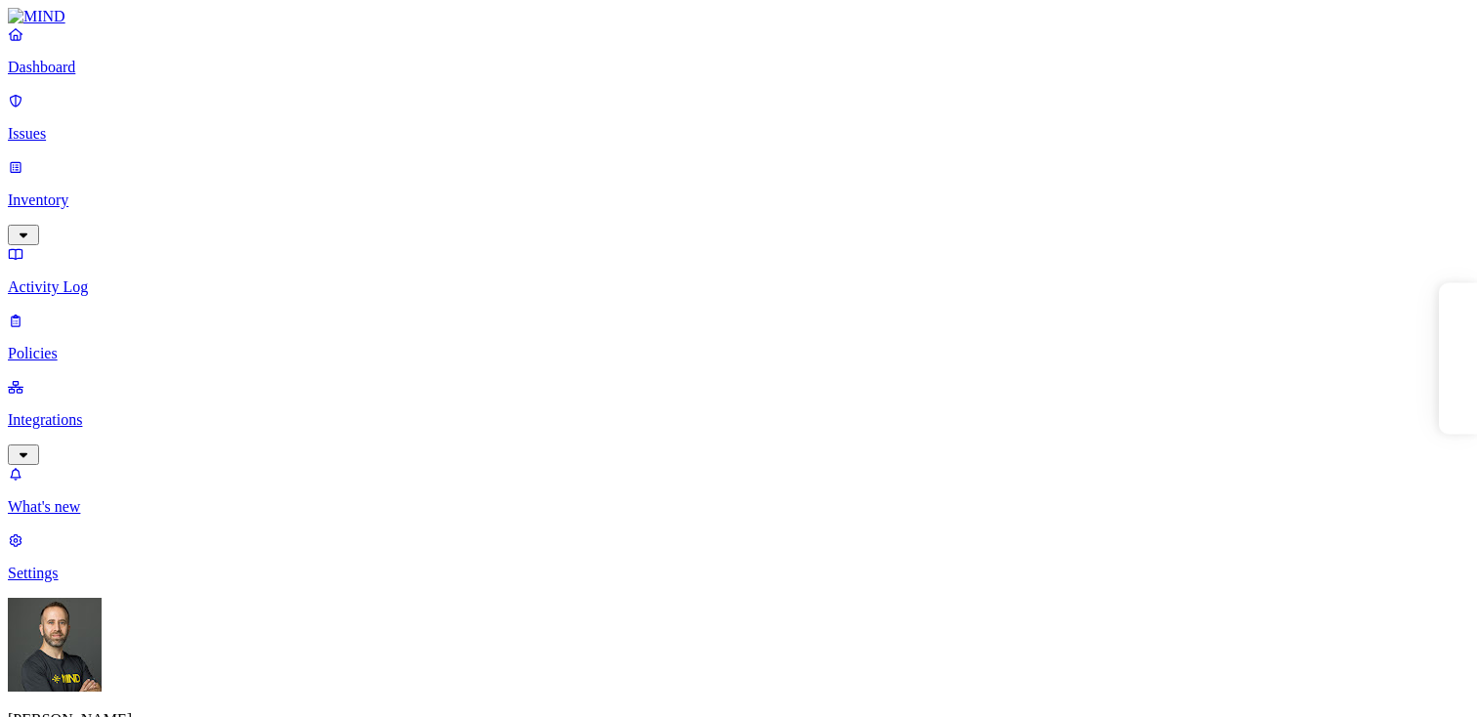  What do you see at coordinates (739, 287) in the screenshot?
I see `p: Activity Log` at bounding box center [739, 287].